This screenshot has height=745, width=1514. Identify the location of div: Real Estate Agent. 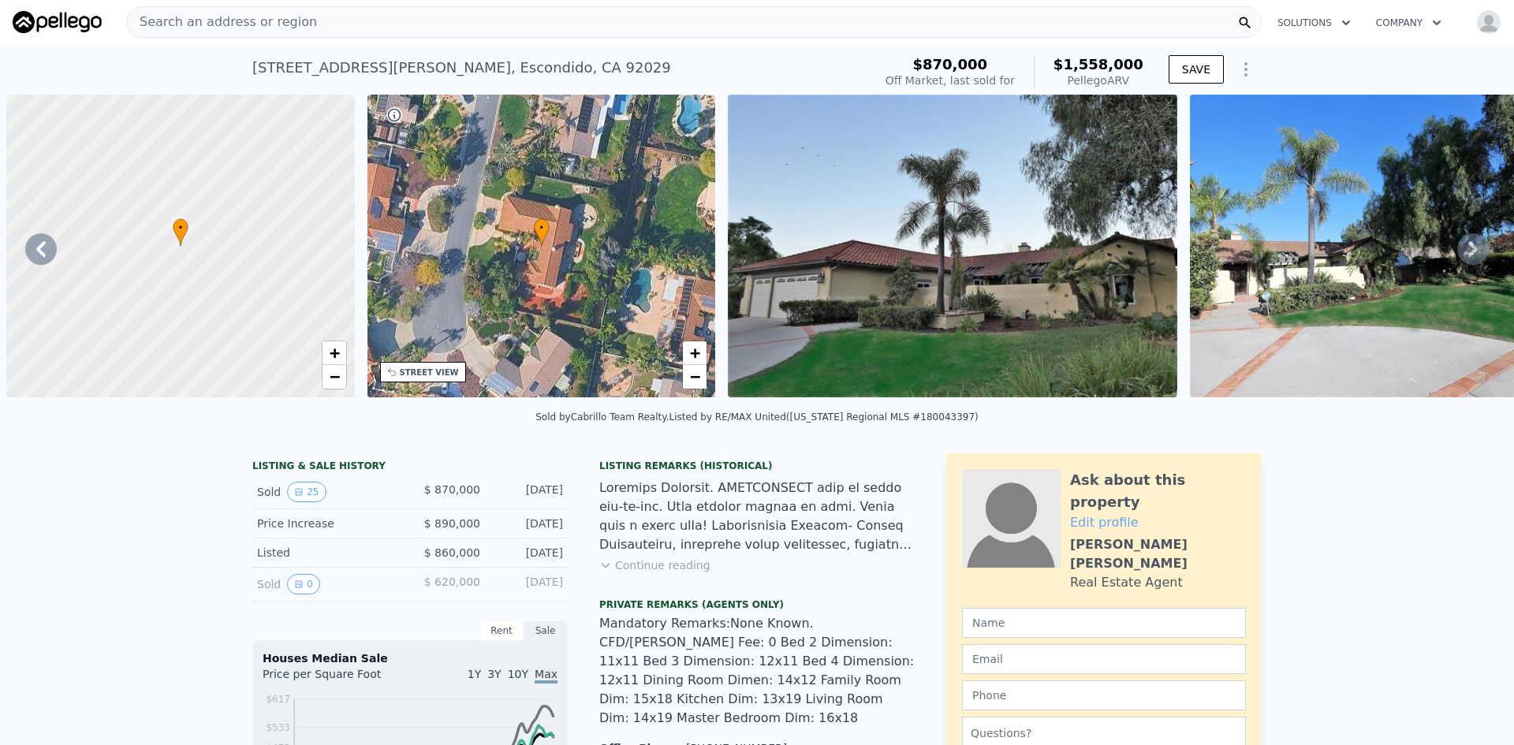
(1126, 583).